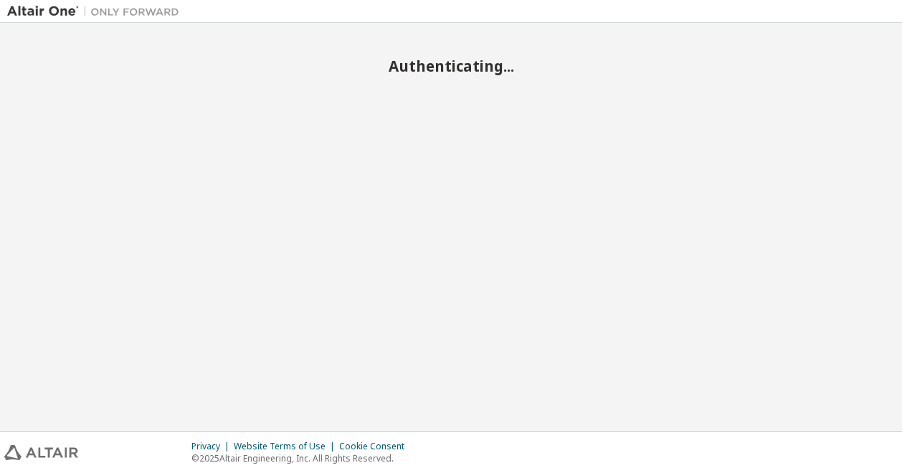 The width and height of the screenshot is (902, 473). Describe the element at coordinates (212, 447) in the screenshot. I see `div: Privacy` at that location.